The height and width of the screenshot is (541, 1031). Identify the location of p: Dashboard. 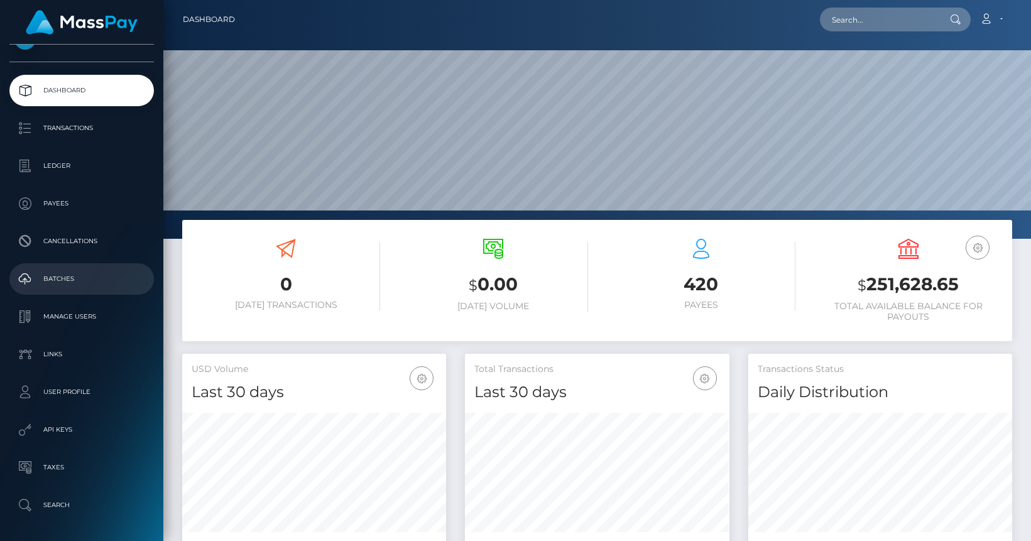
(82, 90).